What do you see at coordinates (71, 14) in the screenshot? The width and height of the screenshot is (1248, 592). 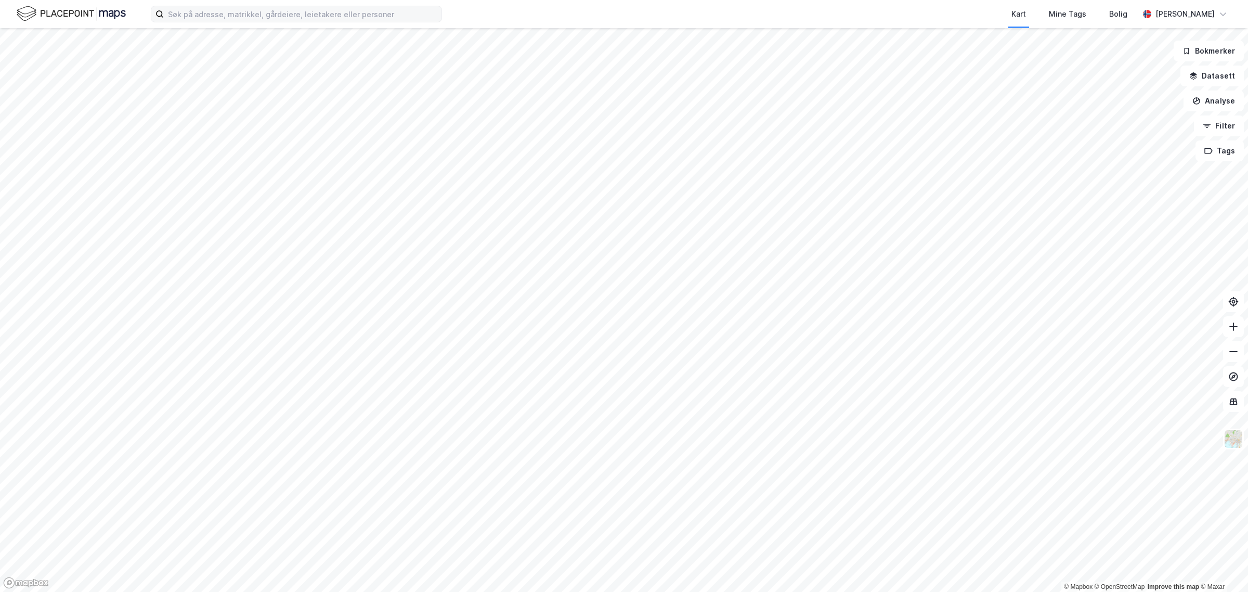 I see `img: logo.f888ab2527a4732fd821a326f86c7f29.svg` at bounding box center [71, 14].